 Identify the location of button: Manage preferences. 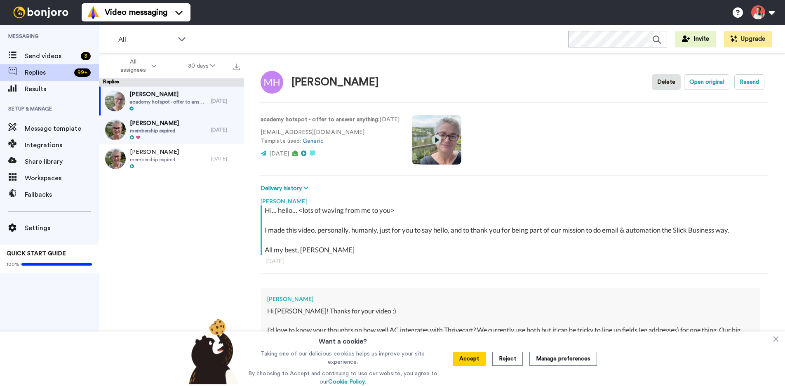
(563, 359).